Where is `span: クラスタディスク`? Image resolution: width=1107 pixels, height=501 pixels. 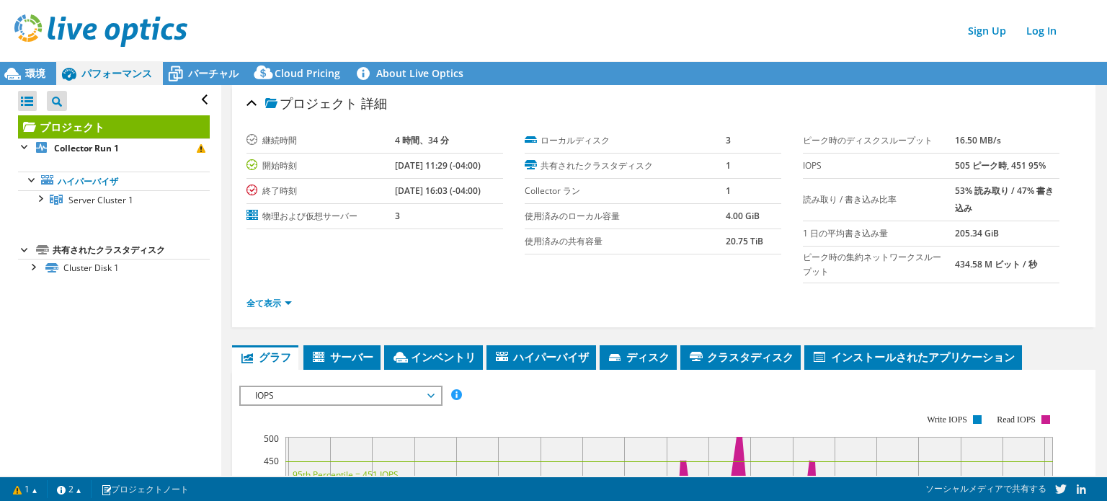
span: クラスタディスク is located at coordinates (740, 357).